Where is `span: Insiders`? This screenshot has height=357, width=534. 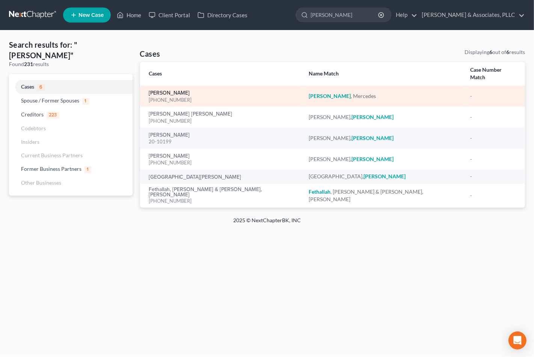 span: Insiders is located at coordinates (30, 142).